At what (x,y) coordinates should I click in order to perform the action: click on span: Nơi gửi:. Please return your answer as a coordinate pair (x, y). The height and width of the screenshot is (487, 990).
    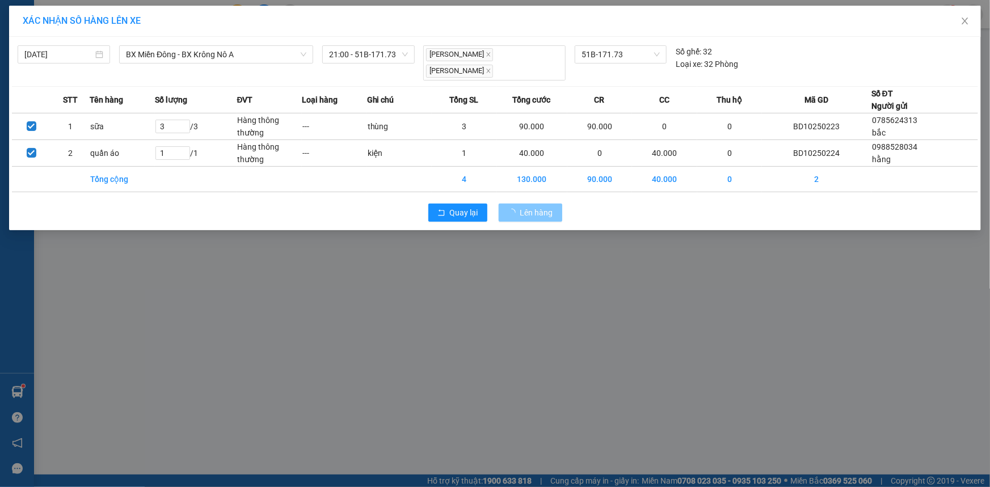
    Looking at the image, I should click on (17, 87).